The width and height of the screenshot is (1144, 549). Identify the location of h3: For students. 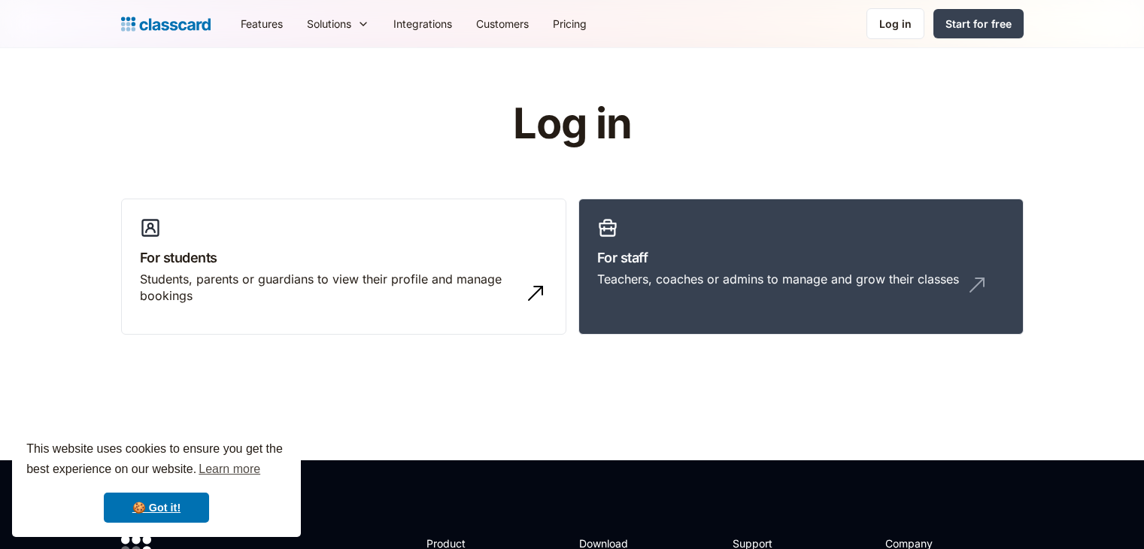
(344, 257).